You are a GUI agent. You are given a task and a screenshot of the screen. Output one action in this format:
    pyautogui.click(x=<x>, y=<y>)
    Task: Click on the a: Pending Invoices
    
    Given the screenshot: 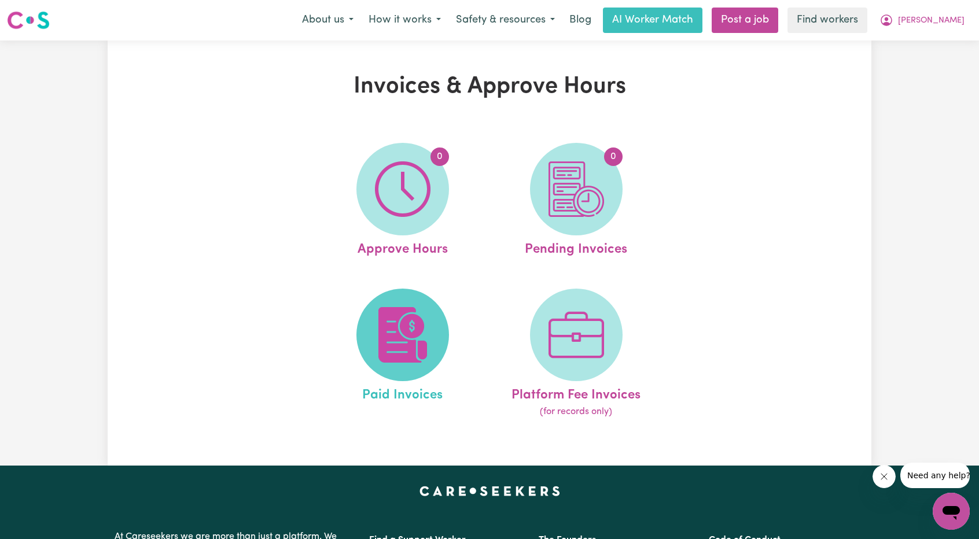 What is the action you would take?
    pyautogui.click(x=576, y=201)
    